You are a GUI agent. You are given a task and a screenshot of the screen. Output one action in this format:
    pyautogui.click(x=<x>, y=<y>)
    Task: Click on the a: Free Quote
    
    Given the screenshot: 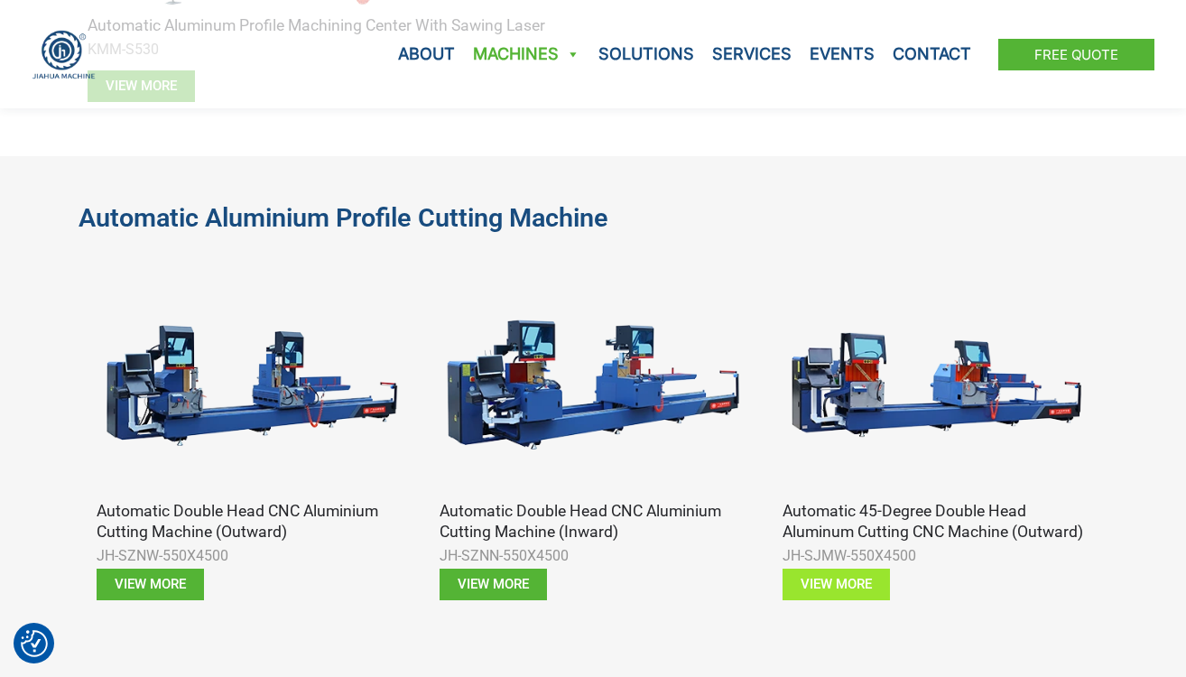 What is the action you would take?
    pyautogui.click(x=1076, y=54)
    